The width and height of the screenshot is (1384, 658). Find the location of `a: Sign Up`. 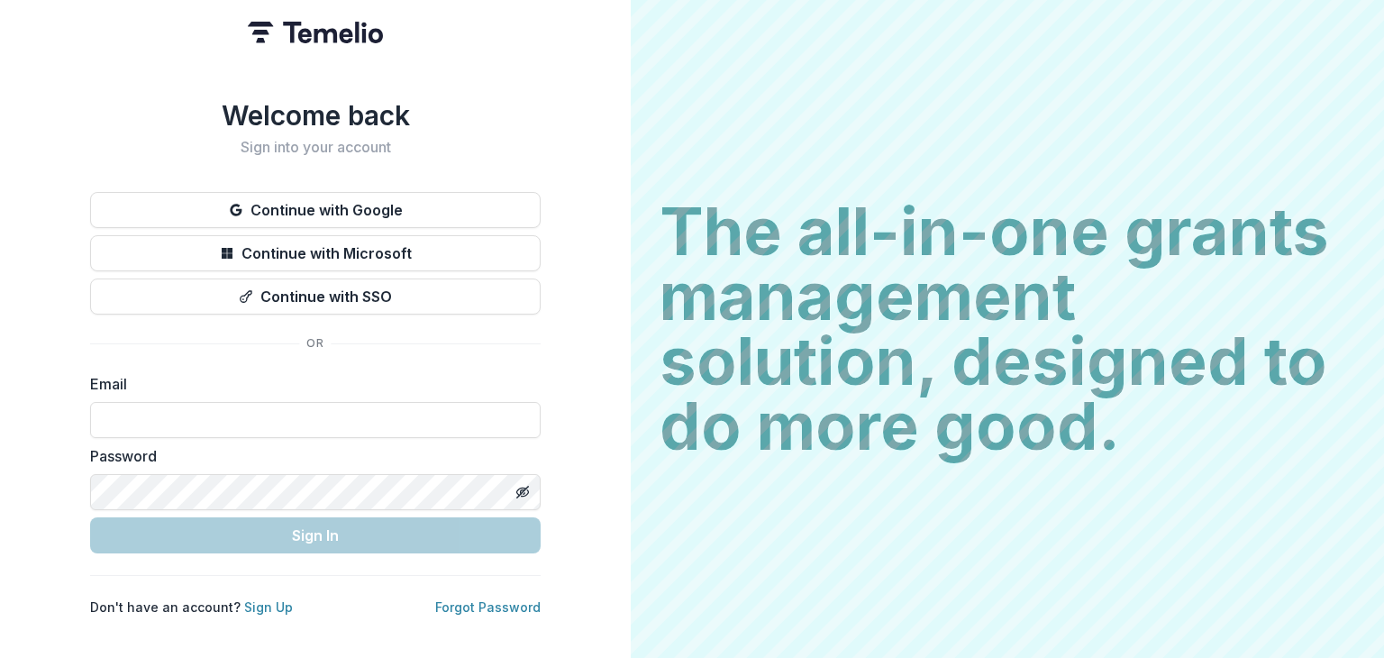

a: Sign Up is located at coordinates (269, 607).